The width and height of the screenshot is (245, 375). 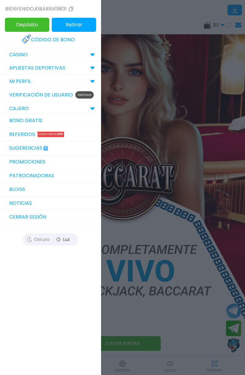 I want to click on button: OscuroLuz, so click(x=51, y=240).